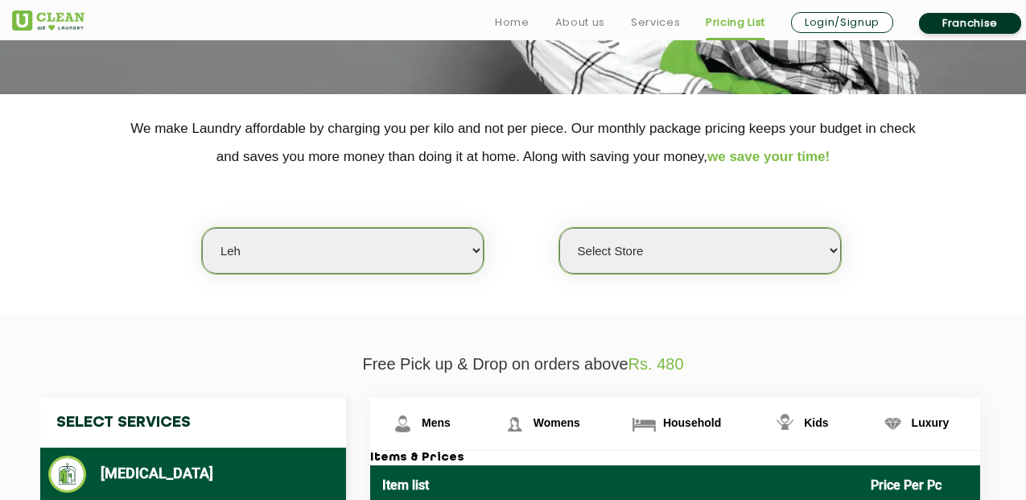 The image size is (1026, 500). What do you see at coordinates (403, 423) in the screenshot?
I see `img: Mens` at bounding box center [403, 423].